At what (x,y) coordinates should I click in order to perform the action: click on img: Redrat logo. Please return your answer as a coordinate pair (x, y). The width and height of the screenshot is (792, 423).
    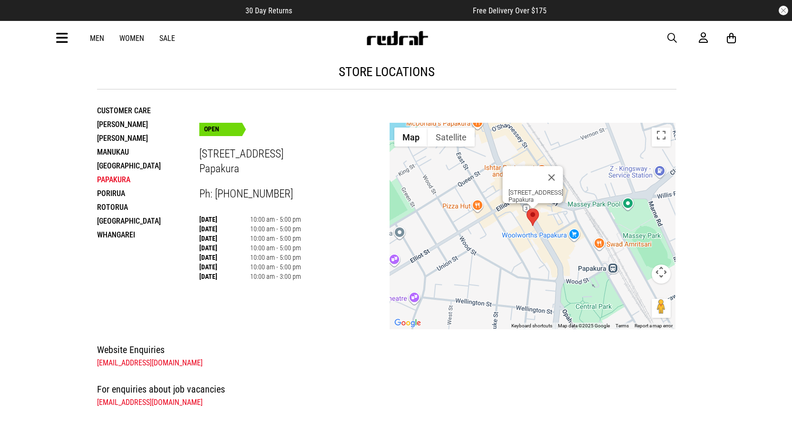
    Looking at the image, I should click on (397, 38).